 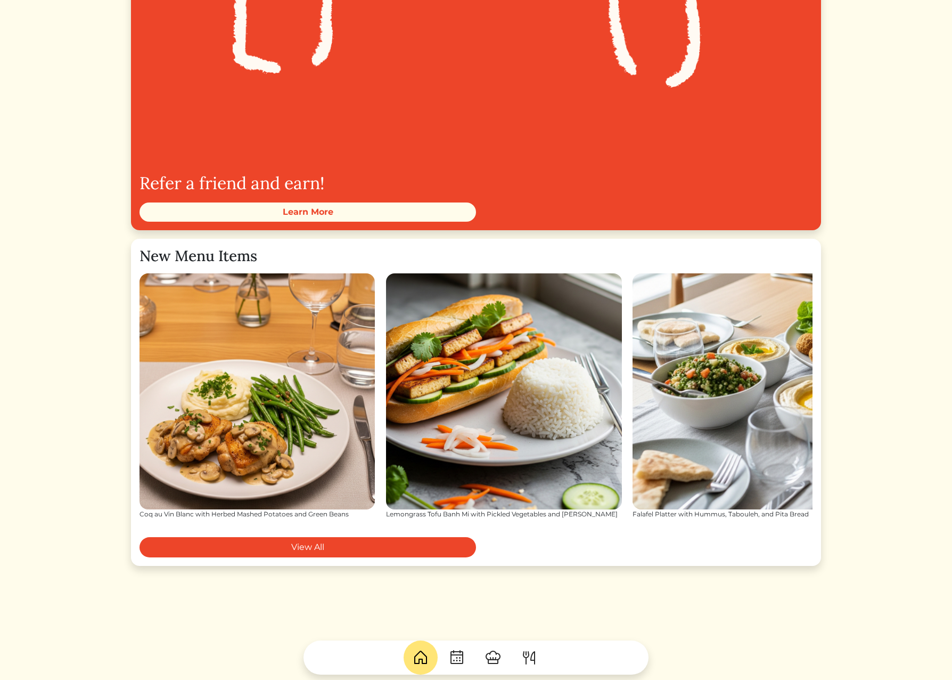 I want to click on img: Falafel Platter with Hummus, Tabouleh, and Pita Bread, so click(x=751, y=391).